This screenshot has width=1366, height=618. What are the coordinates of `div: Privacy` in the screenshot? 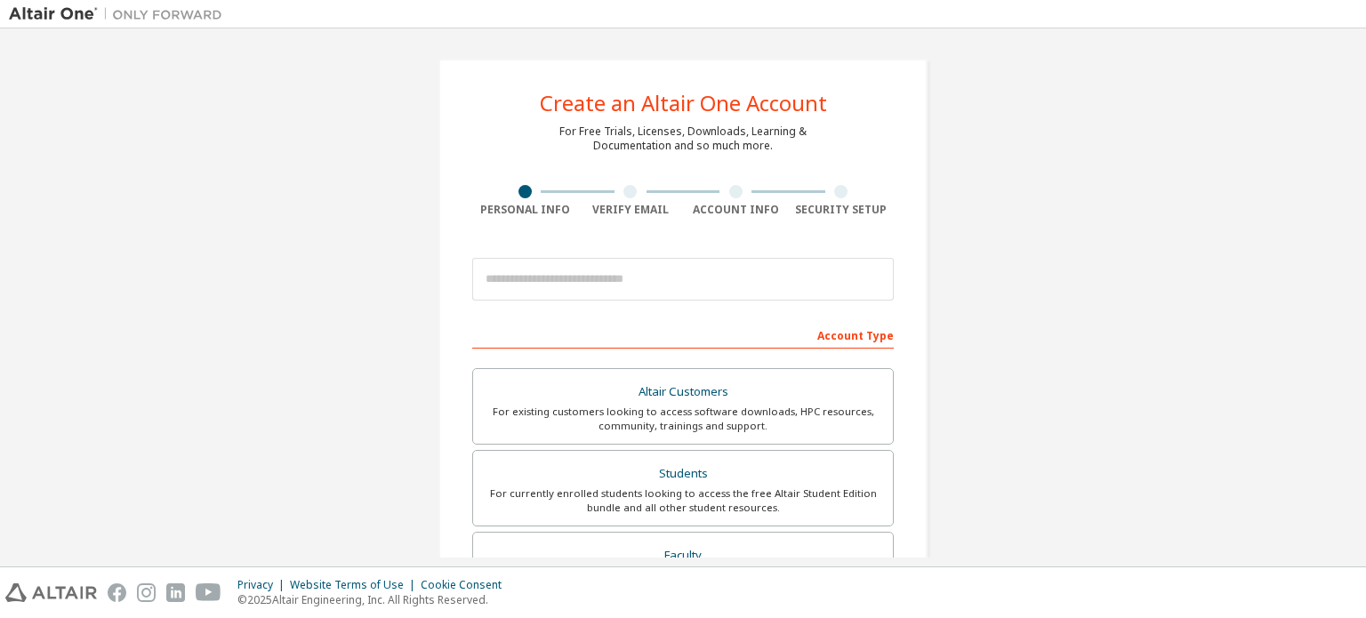 It's located at (263, 585).